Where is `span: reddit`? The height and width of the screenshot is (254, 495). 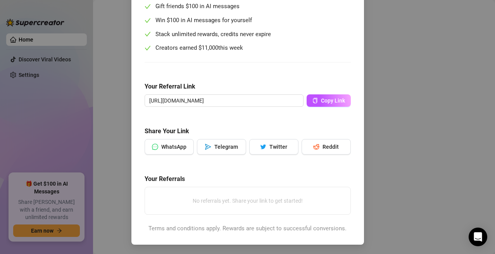 span: reddit is located at coordinates (316, 147).